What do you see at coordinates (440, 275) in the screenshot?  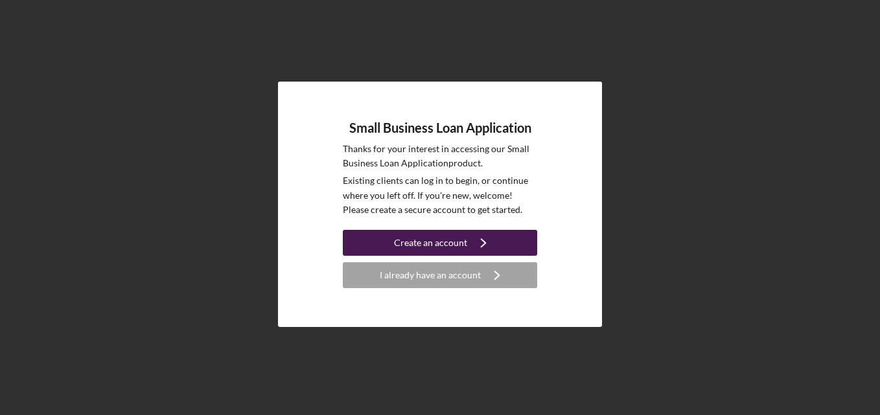 I see `button: I already have an account` at bounding box center [440, 275].